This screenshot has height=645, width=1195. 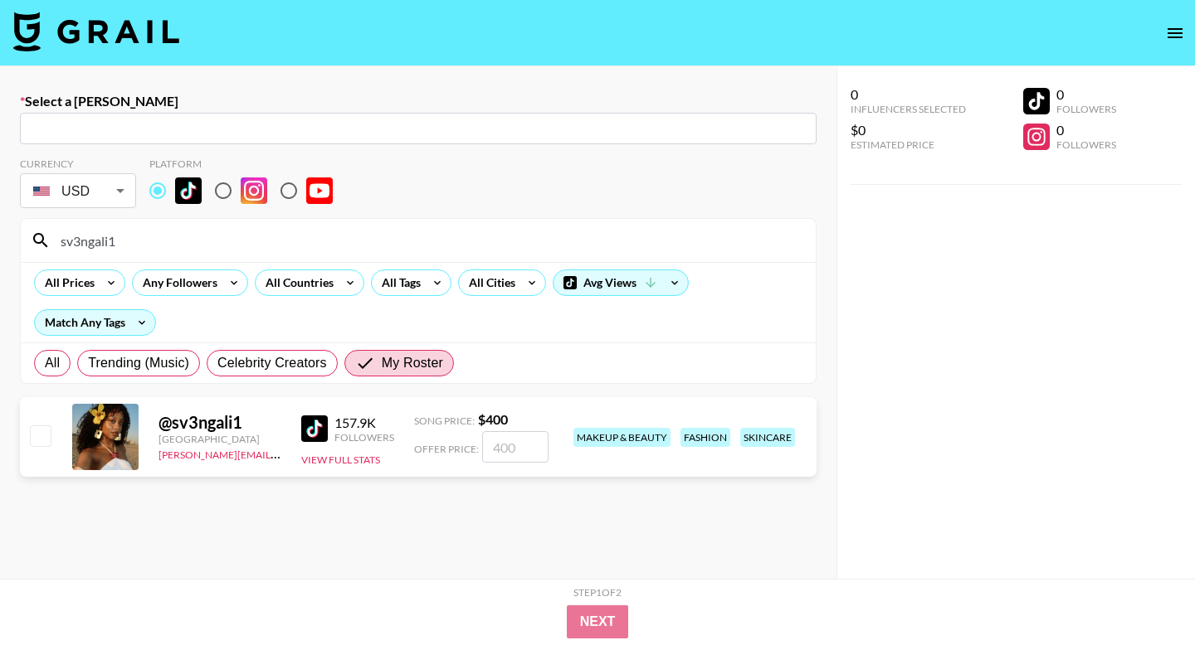 What do you see at coordinates (621, 437) in the screenshot?
I see `div: makeup & beauty` at bounding box center [621, 437].